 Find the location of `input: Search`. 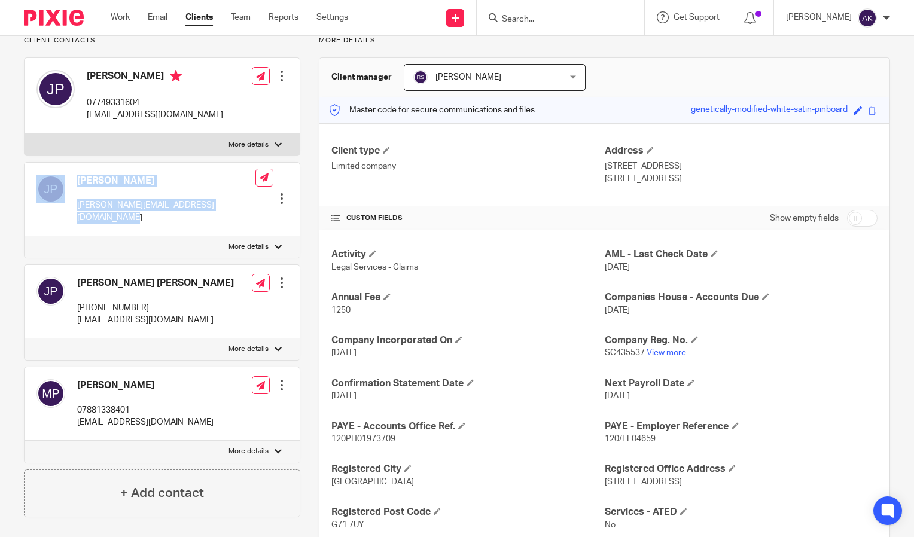

input: Search is located at coordinates (554, 20).